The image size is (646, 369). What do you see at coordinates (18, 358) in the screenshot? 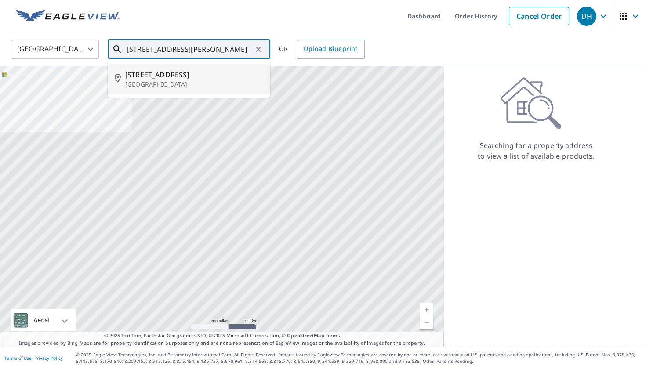
I see `a: Terms of Use` at bounding box center [18, 358].